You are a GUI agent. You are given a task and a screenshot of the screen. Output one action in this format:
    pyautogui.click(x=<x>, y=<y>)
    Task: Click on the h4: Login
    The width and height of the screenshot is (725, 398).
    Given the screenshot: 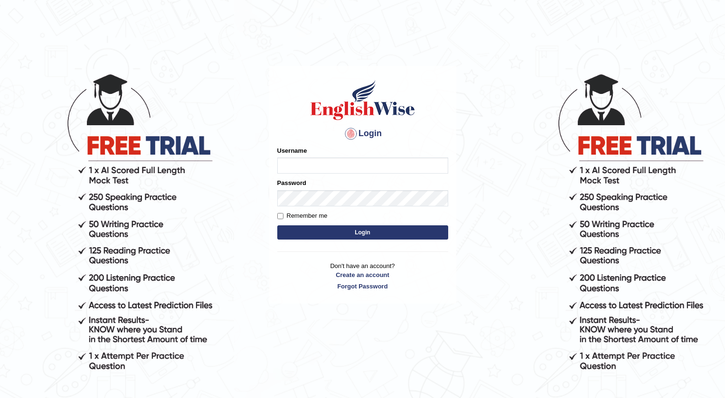 What is the action you would take?
    pyautogui.click(x=363, y=134)
    